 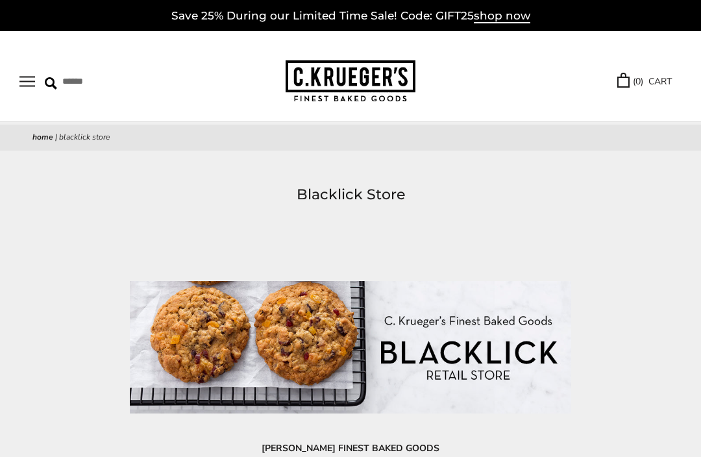 What do you see at coordinates (350, 81) in the screenshot?
I see `img: C.KRUEGER'S` at bounding box center [350, 81].